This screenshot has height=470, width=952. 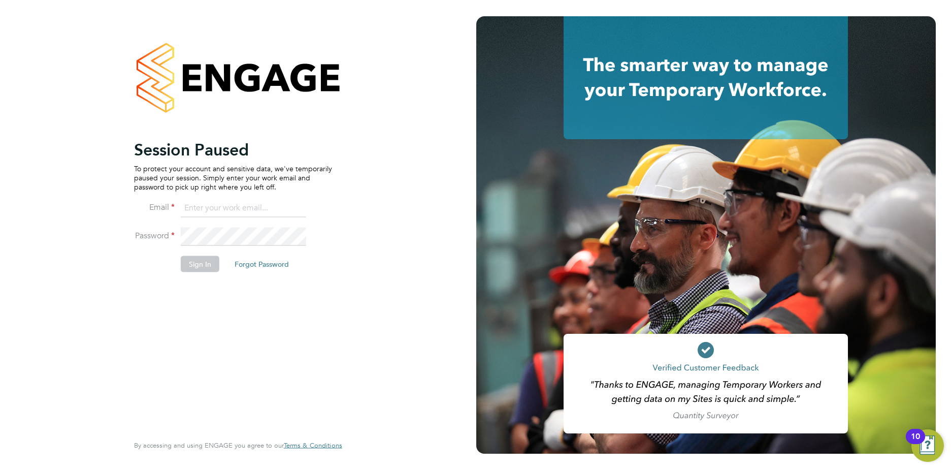 What do you see at coordinates (243, 208) in the screenshot?
I see `input: Enter your work email...` at bounding box center [243, 208].